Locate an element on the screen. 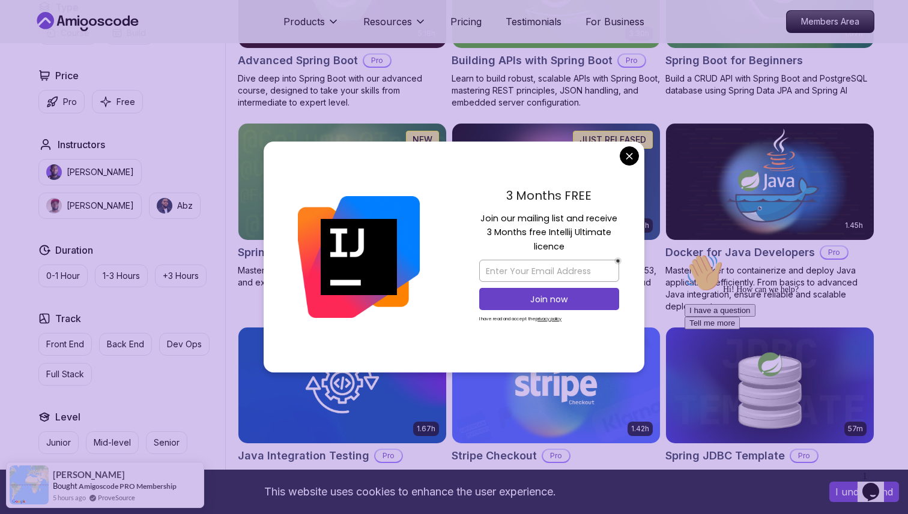 Image resolution: width=908 pixels, height=514 pixels. p: Abz is located at coordinates (185, 206).